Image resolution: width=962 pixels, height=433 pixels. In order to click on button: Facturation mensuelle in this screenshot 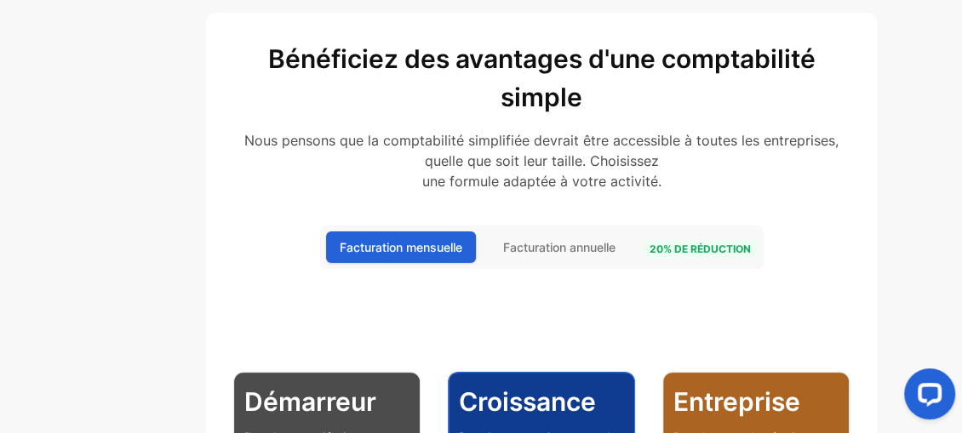, I will do `click(401, 247)`.